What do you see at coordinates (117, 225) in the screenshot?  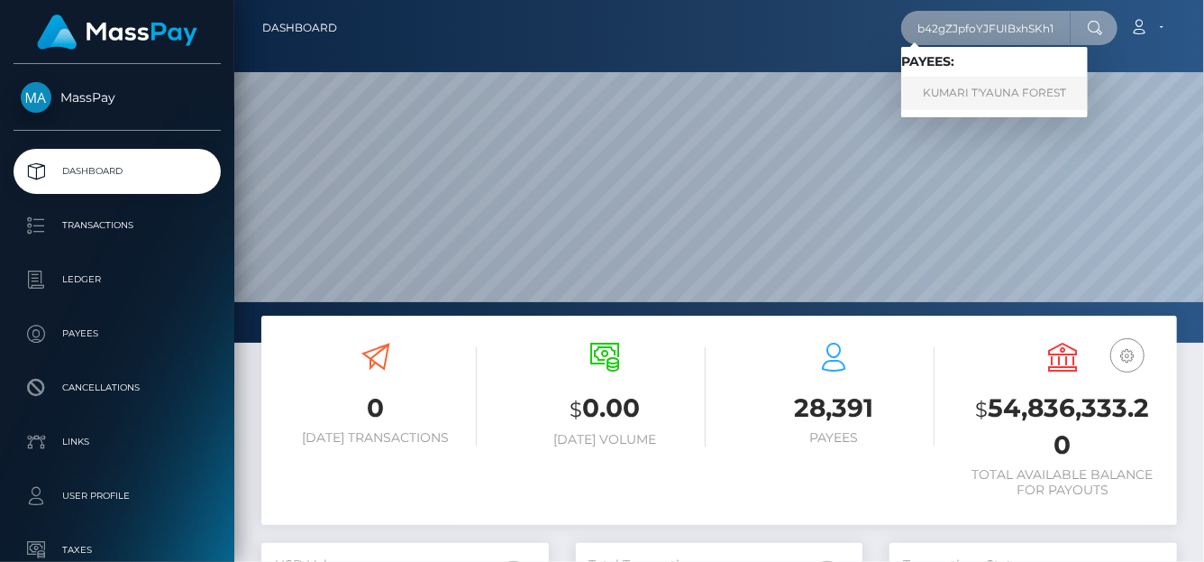 I see `a: Transactions` at bounding box center [117, 225].